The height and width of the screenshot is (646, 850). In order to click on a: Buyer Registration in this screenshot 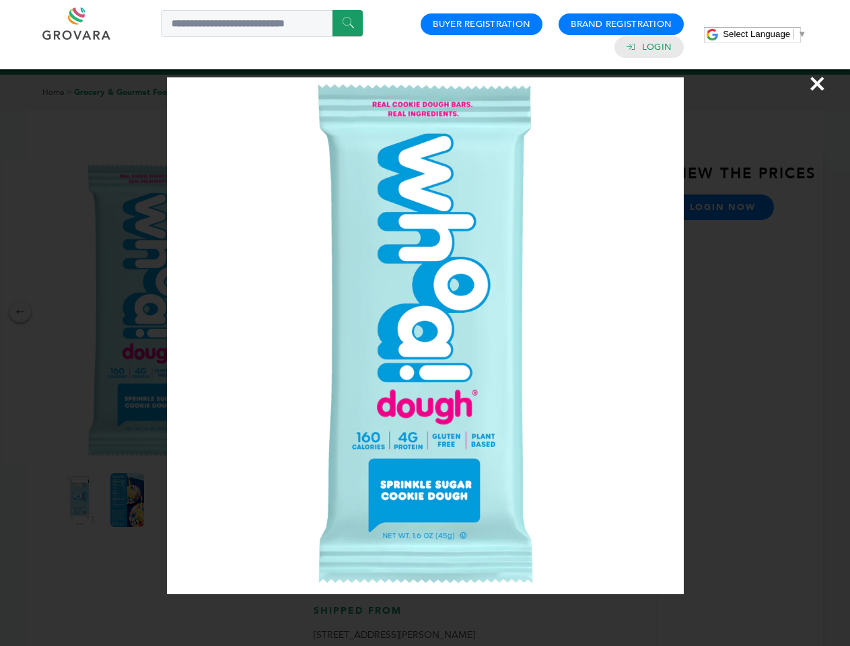, I will do `click(481, 24)`.